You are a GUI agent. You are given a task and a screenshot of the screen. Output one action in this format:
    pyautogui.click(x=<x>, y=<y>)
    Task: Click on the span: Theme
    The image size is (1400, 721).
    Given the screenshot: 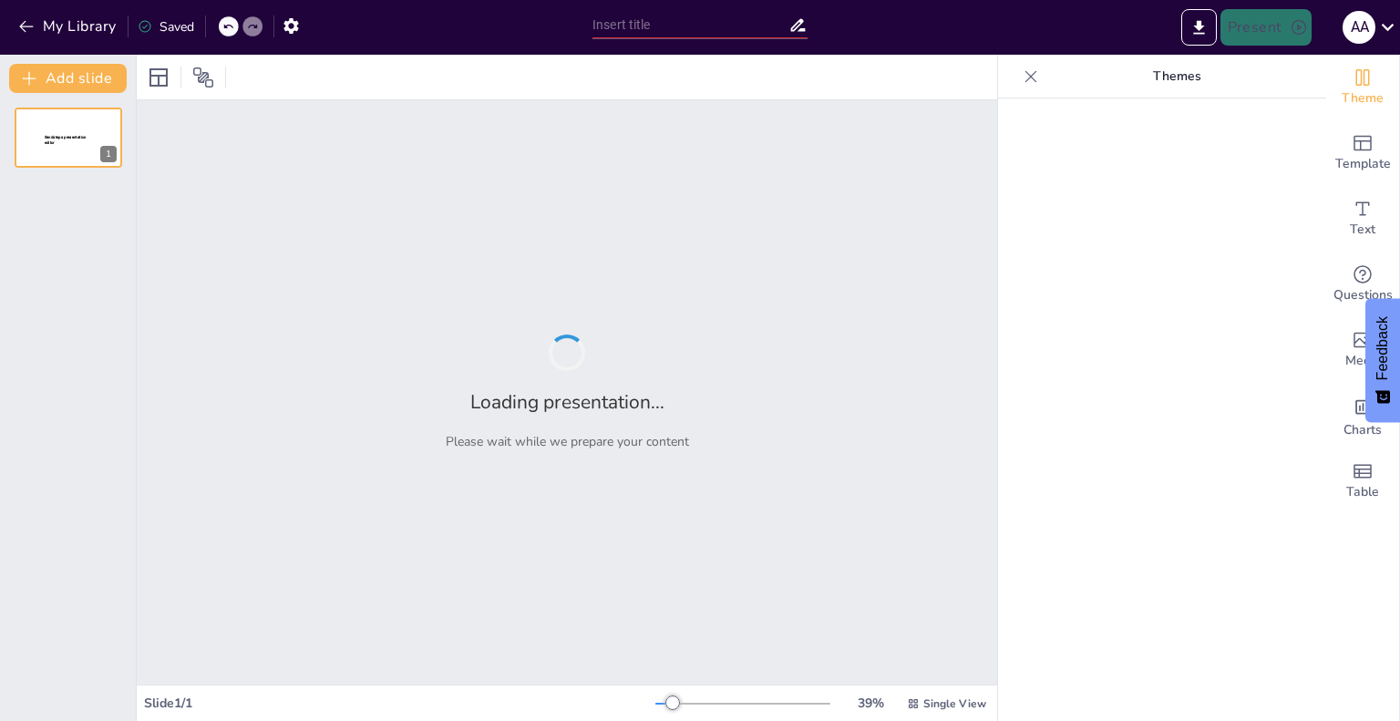 What is the action you would take?
    pyautogui.click(x=1362, y=98)
    